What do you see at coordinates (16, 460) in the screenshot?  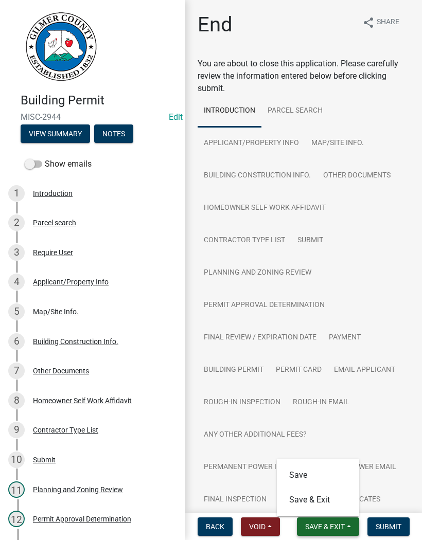 I see `div: 10` at bounding box center [16, 460].